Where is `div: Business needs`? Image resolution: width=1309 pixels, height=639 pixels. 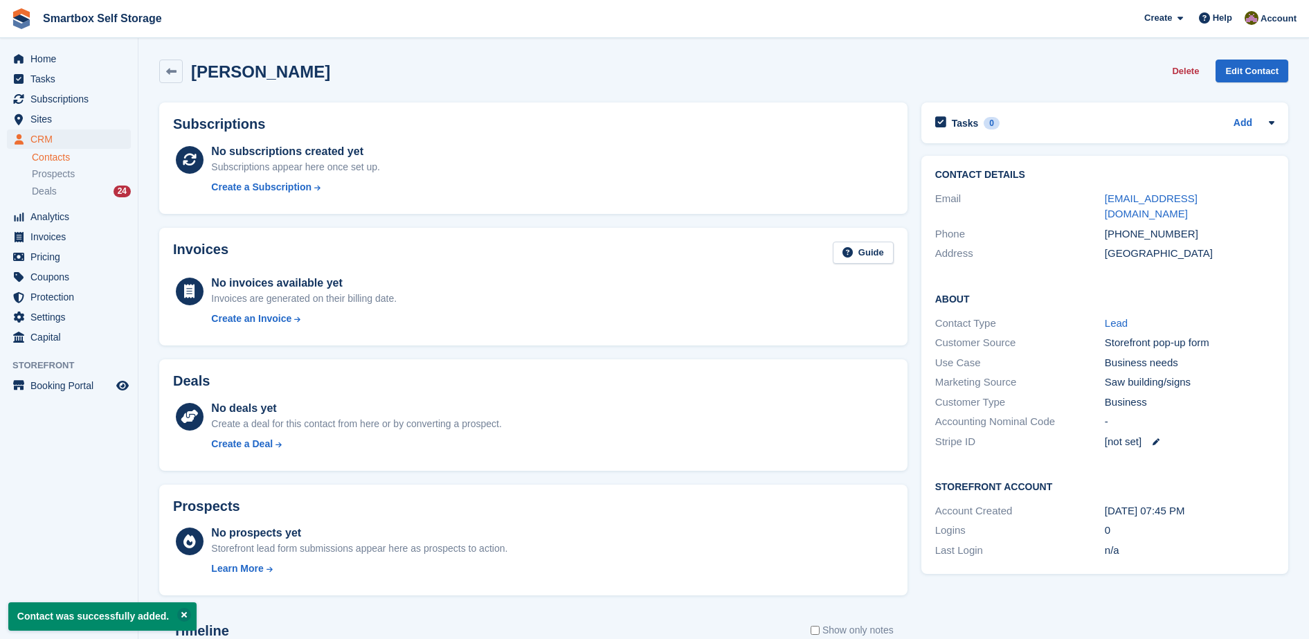 div: Business needs is located at coordinates (1189, 363).